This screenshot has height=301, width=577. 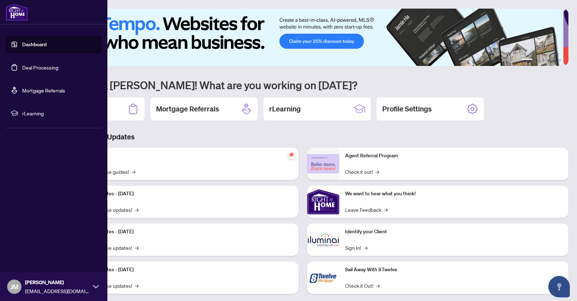 I want to click on button: 5, so click(x=554, y=60).